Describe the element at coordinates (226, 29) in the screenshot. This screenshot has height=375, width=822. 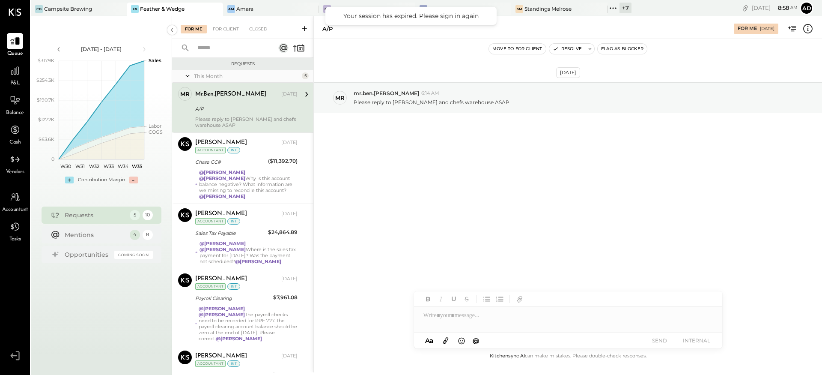
I see `div: For Client` at that location.